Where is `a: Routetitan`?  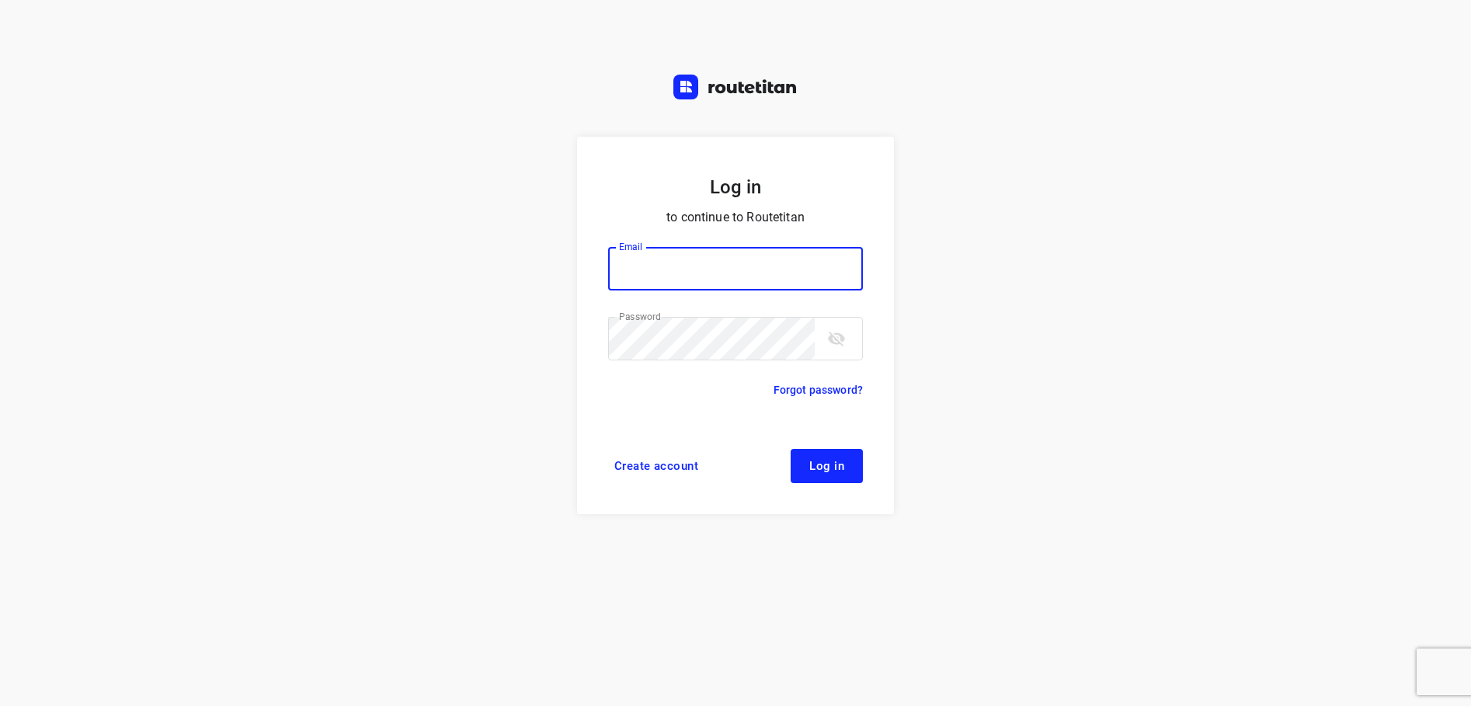 a: Routetitan is located at coordinates (735, 89).